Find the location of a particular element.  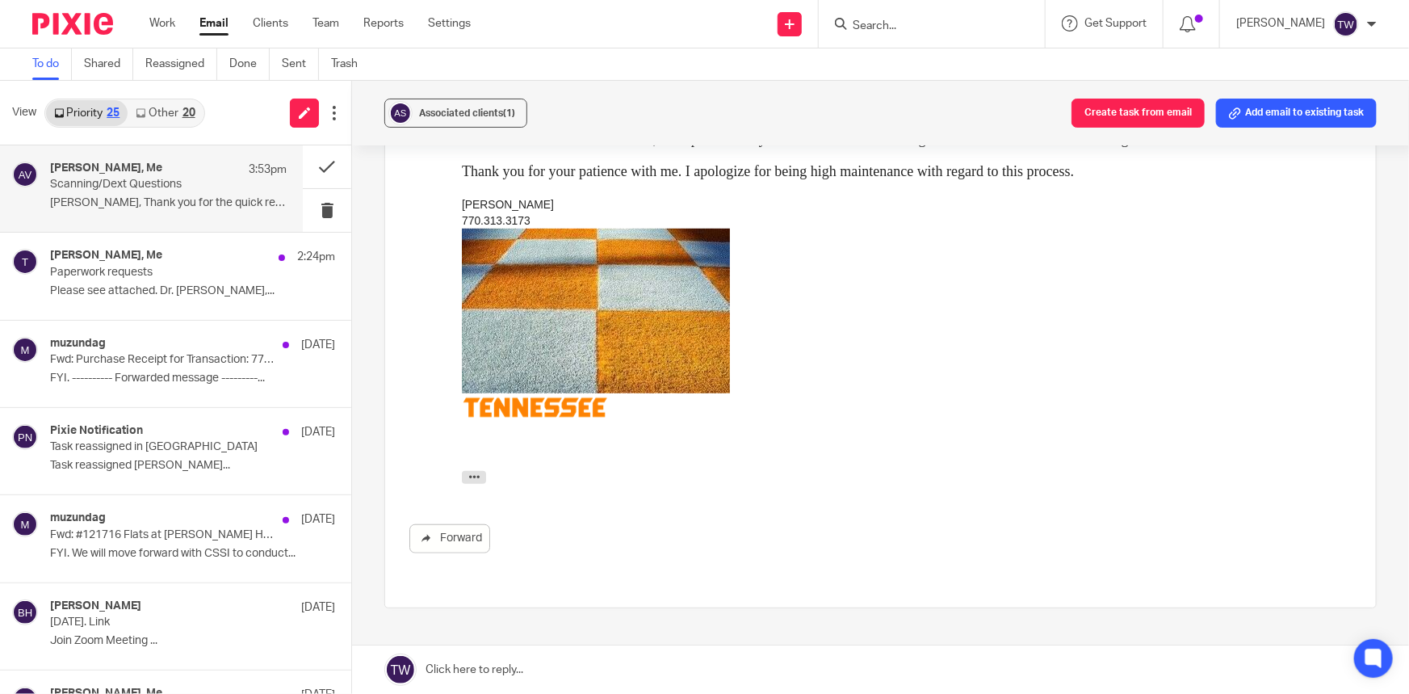

p: Join Zoom Meeting ... is located at coordinates (192, 640).